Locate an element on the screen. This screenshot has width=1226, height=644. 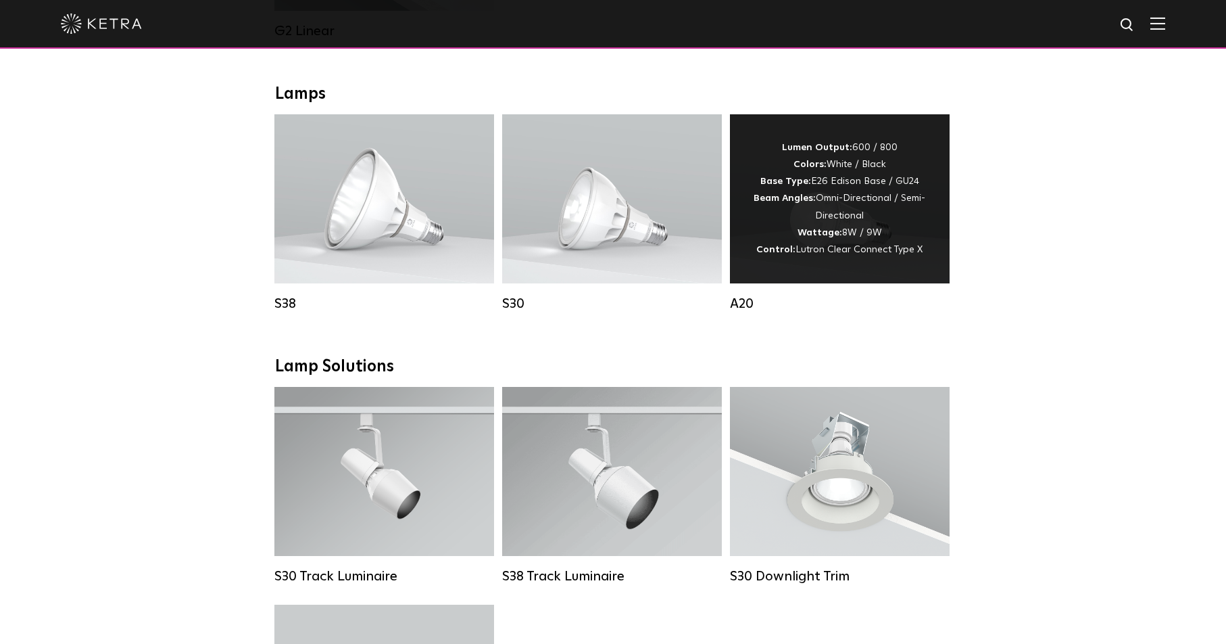
a: S38 Track Luminaire Lumen Output:1100Colors:White / BlackBeam Angles:10° / 25° / 40° / 60°Wattage... is located at coordinates (612, 485).